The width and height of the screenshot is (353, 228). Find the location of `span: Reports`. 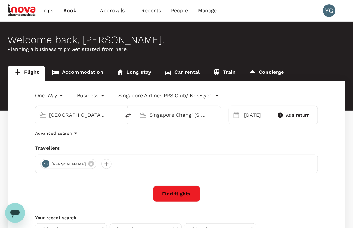

span: Reports is located at coordinates (151, 11).